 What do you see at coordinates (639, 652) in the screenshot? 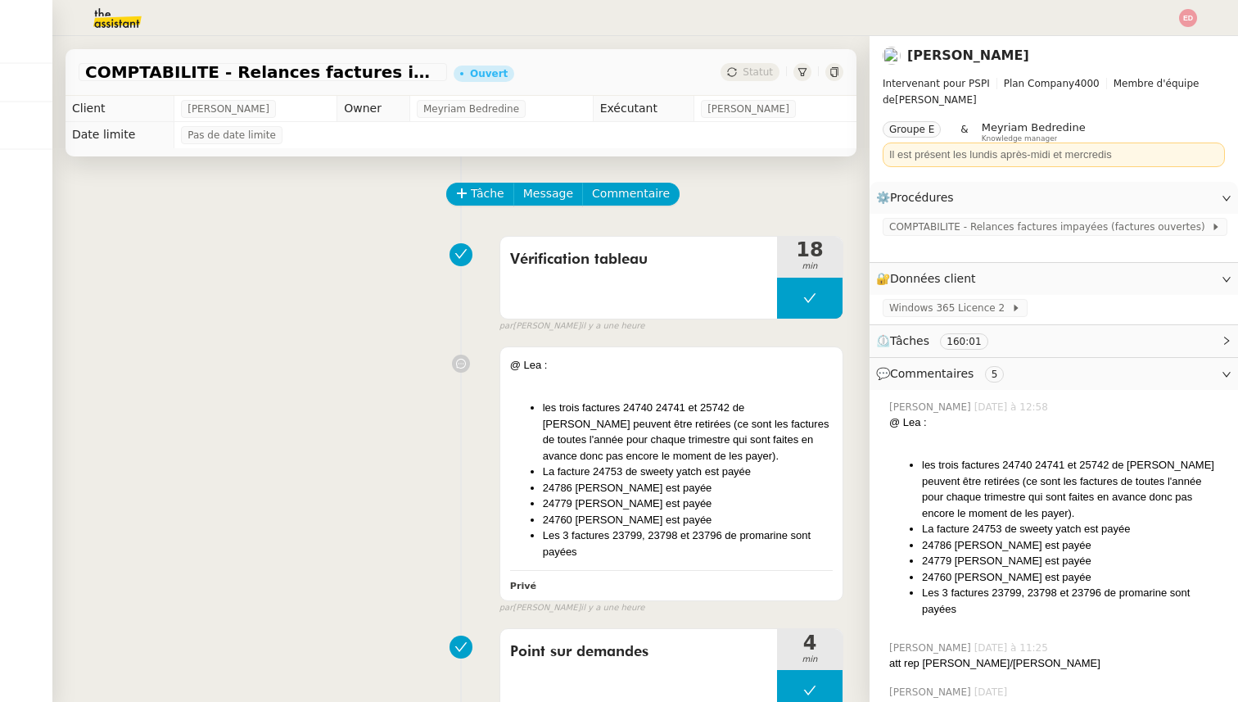
I see `span: Point sur demandes` at bounding box center [639, 652].